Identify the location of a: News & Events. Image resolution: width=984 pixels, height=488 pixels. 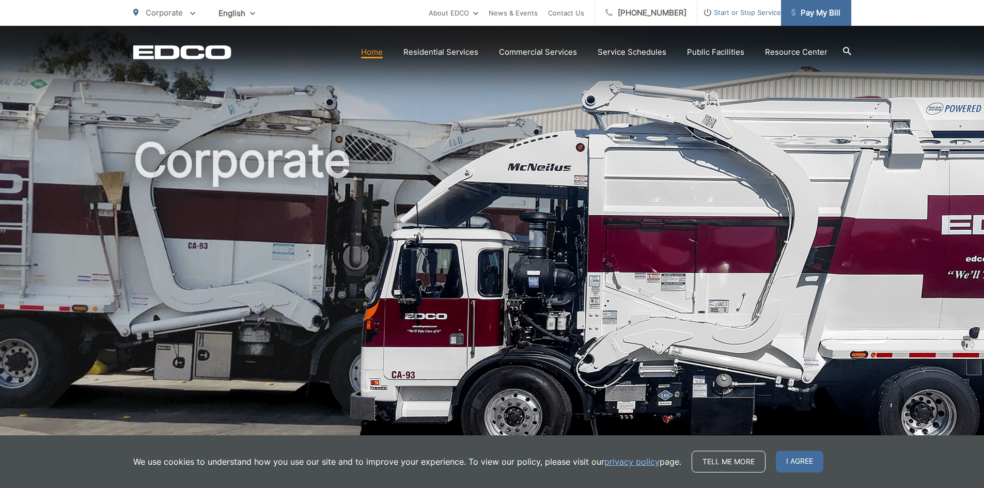
(513, 13).